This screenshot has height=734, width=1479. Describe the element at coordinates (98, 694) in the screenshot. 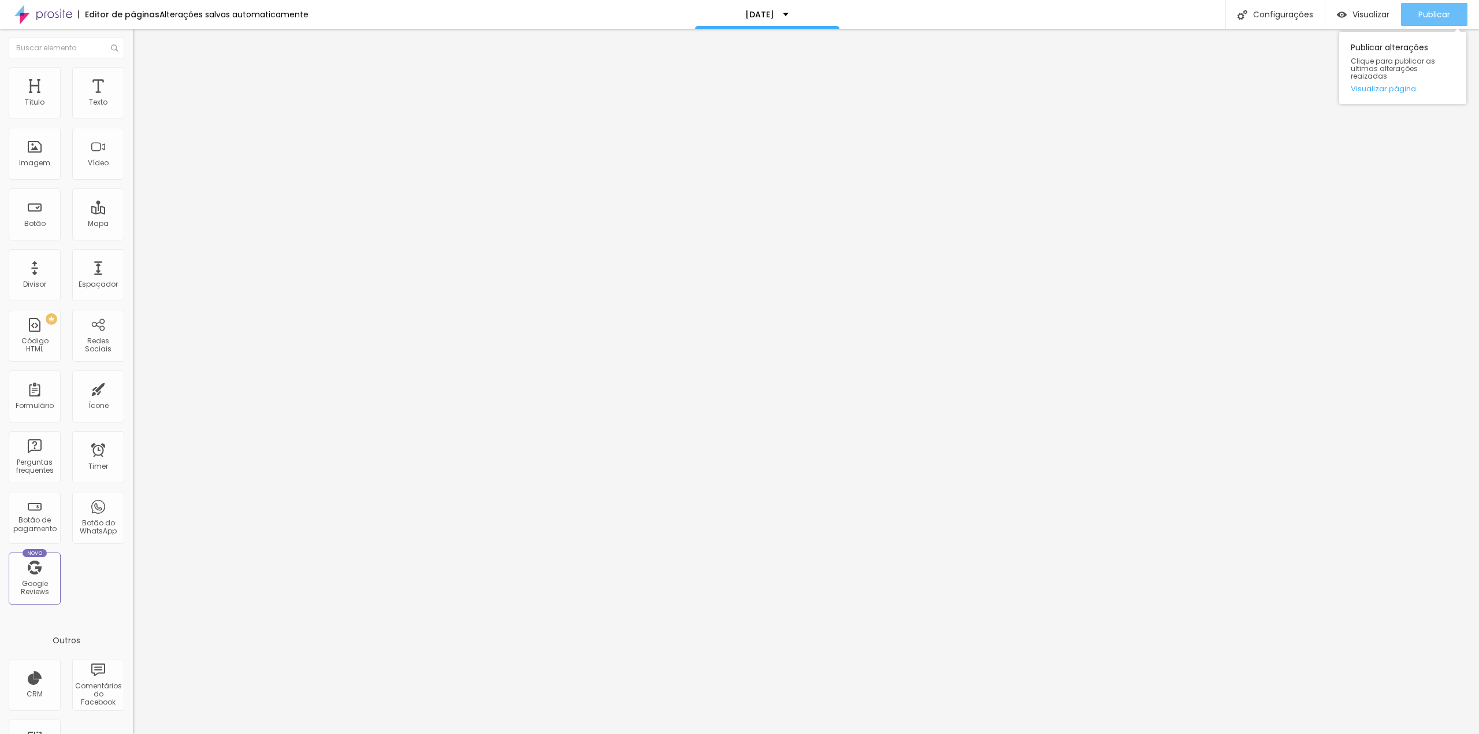

I see `div: Comentários do Facebook` at that location.